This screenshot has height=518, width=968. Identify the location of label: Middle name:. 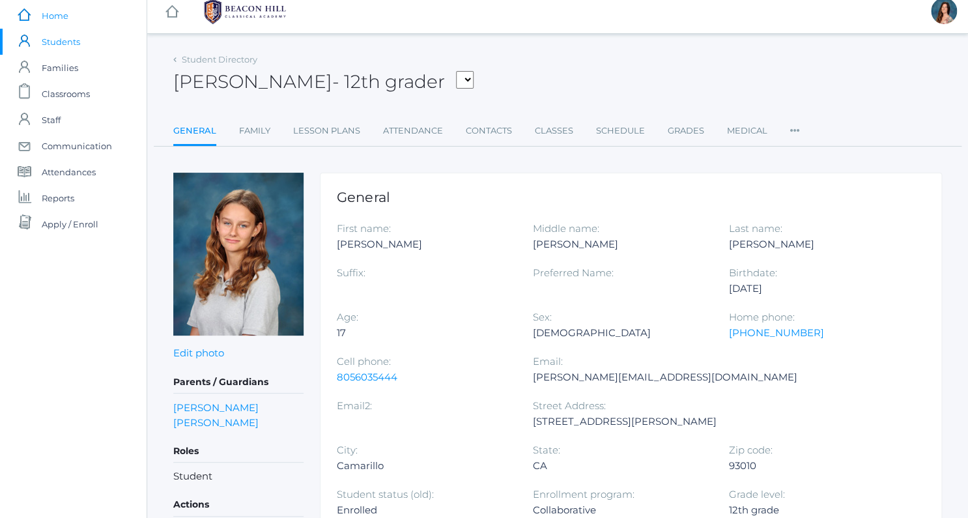
(566, 228).